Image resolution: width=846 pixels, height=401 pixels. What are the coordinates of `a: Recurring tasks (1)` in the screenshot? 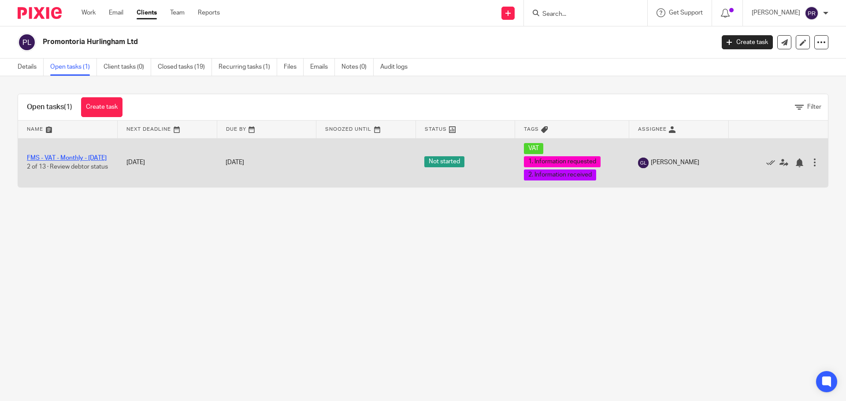 It's located at (248, 67).